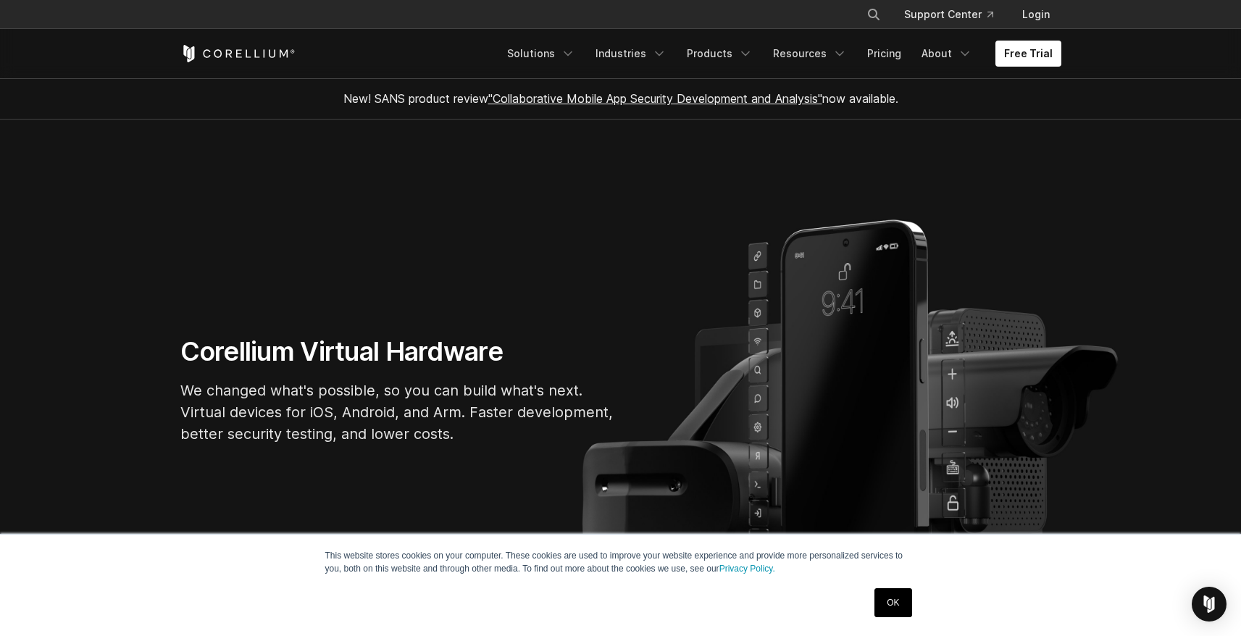 The width and height of the screenshot is (1241, 636). Describe the element at coordinates (747, 569) in the screenshot. I see `a: Privacy Policy.` at that location.